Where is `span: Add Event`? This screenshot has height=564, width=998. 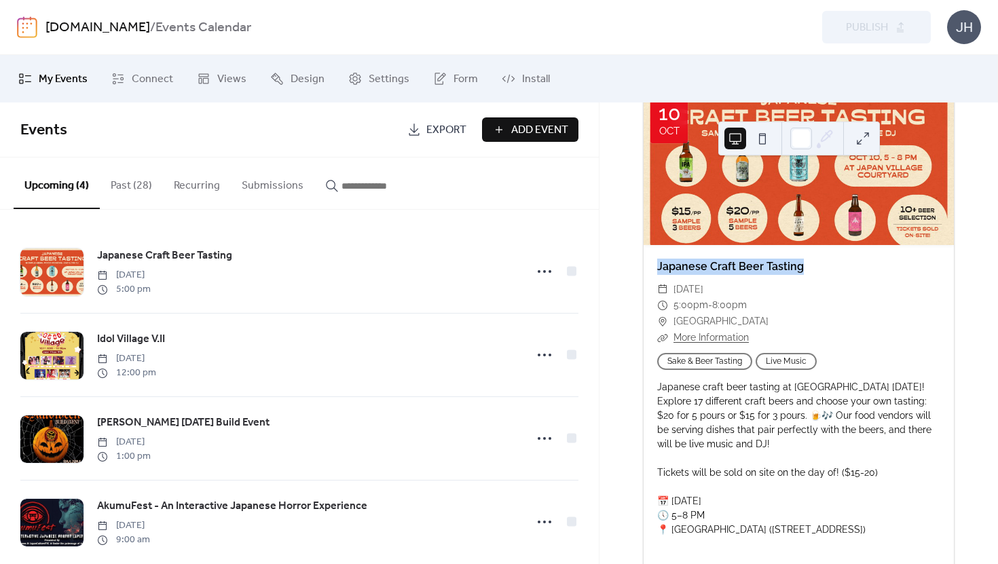 span: Add Event is located at coordinates (540, 130).